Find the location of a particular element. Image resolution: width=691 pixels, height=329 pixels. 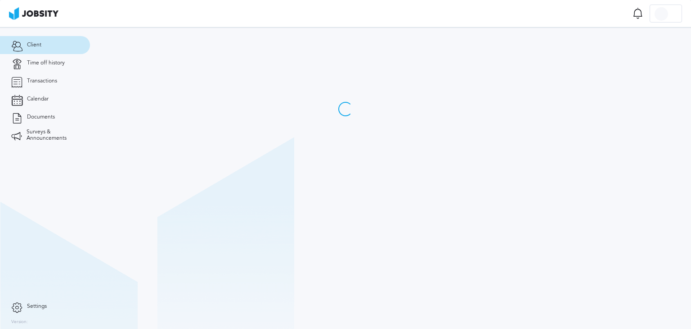

span: Documents is located at coordinates (41, 117).